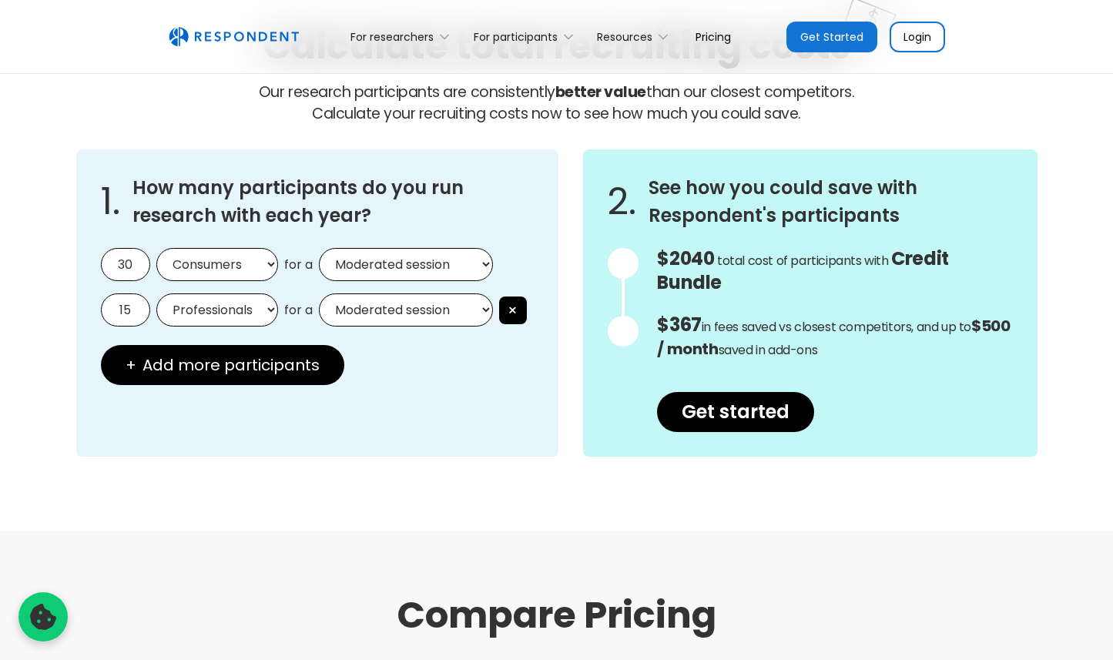  I want to click on a: Get started, so click(736, 412).